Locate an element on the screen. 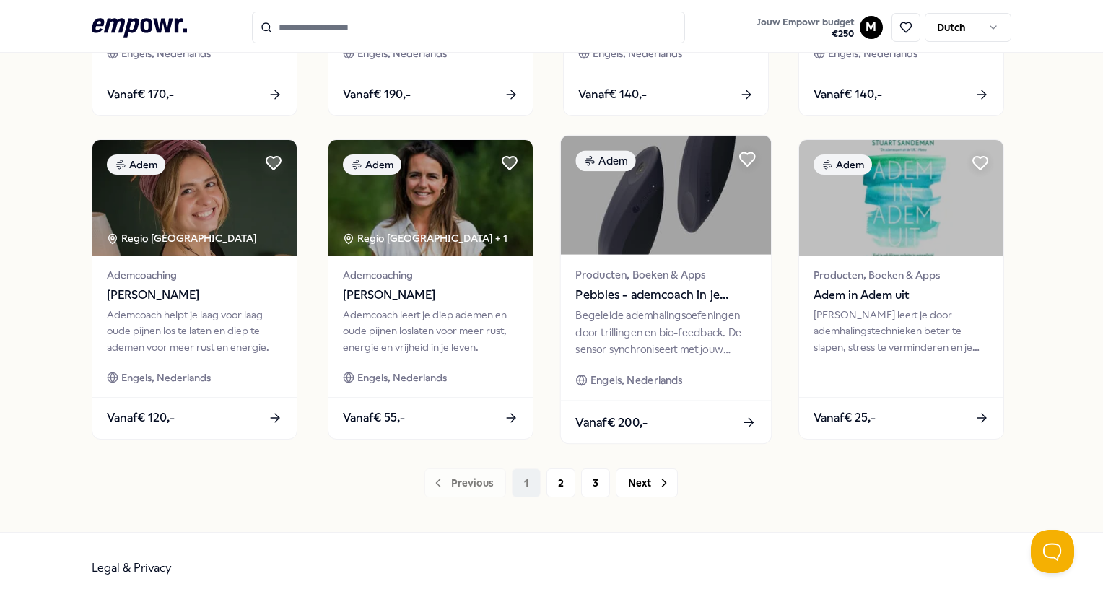 The image size is (1103, 602). button: 3 is located at coordinates (596, 483).